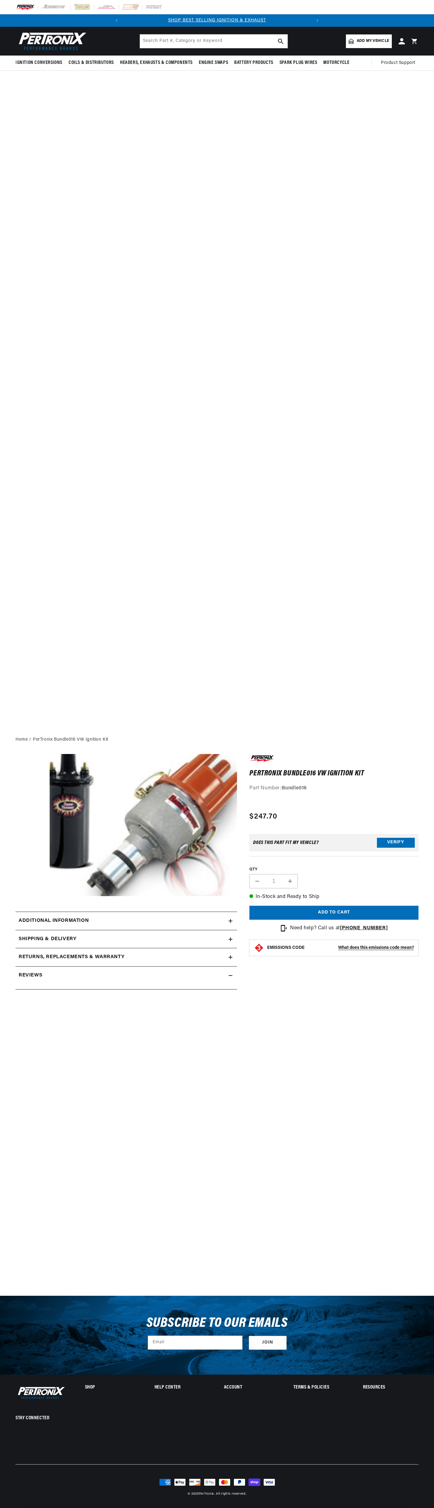 Image resolution: width=434 pixels, height=1508 pixels. What do you see at coordinates (299, 63) in the screenshot?
I see `span: Spark Plug Wires` at bounding box center [299, 63].